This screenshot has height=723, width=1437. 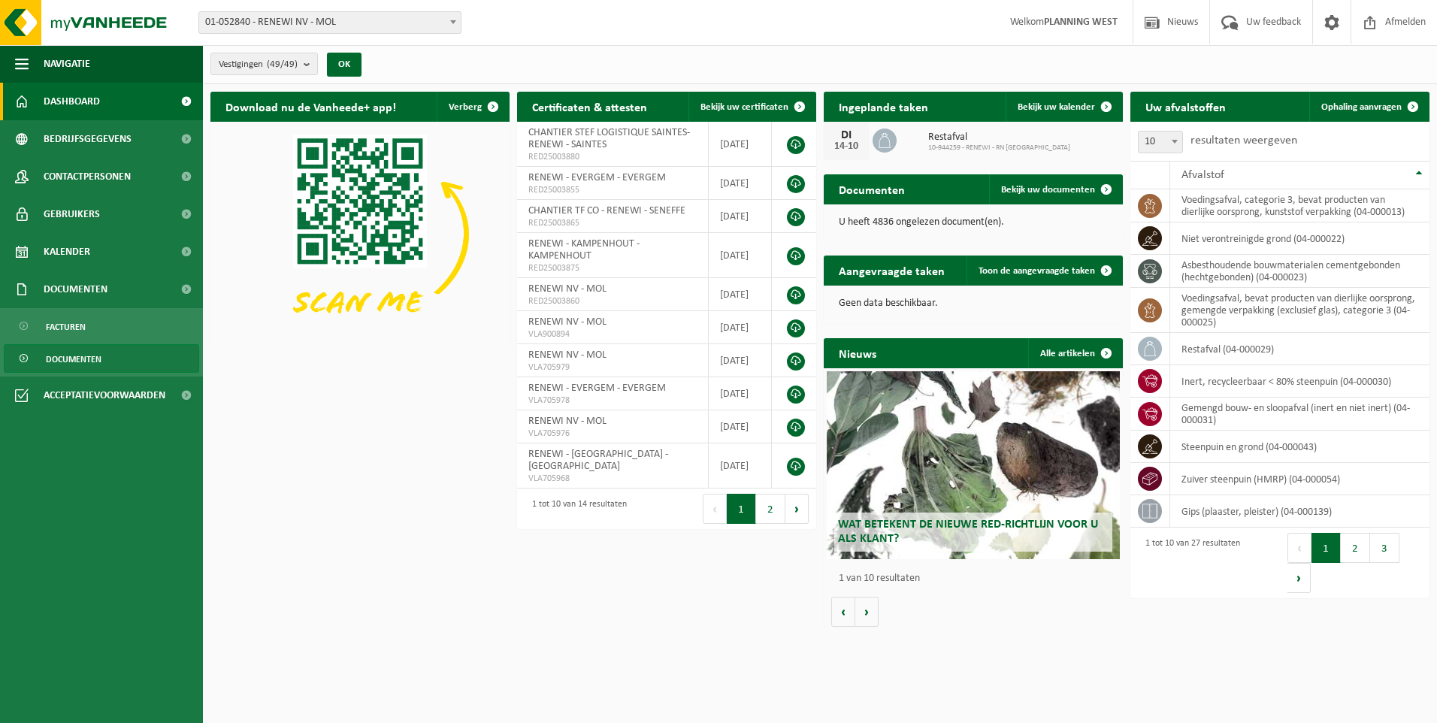 I want to click on label: resultaten weergeven, so click(x=1244, y=141).